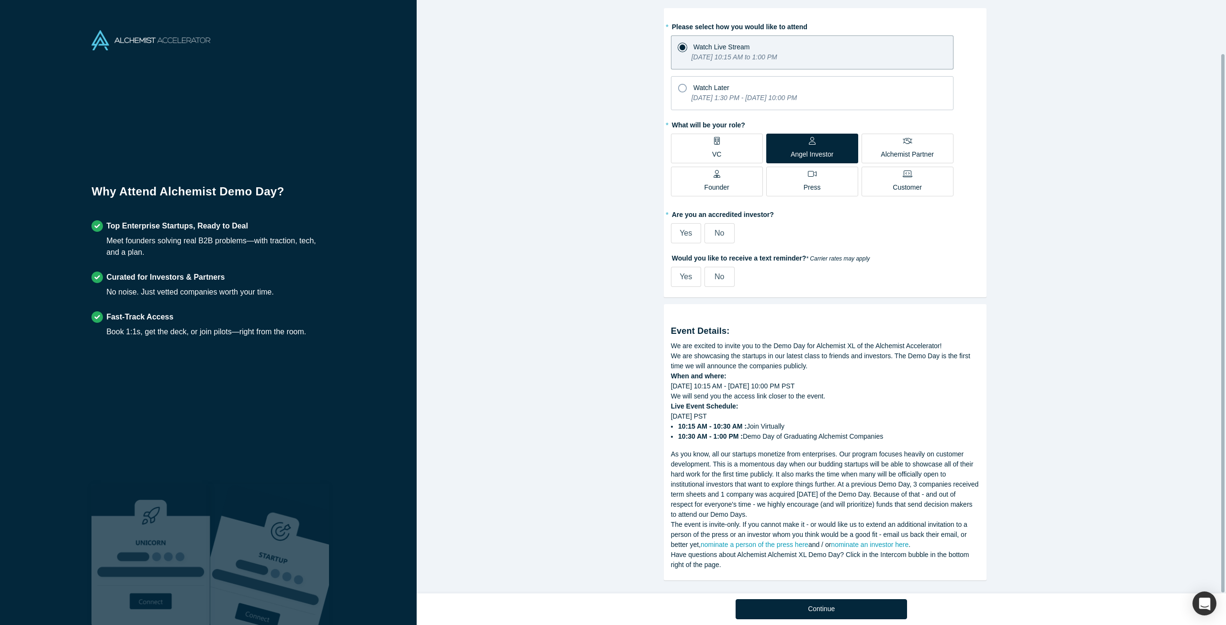 This screenshot has width=1226, height=625. I want to click on p: VC, so click(716, 154).